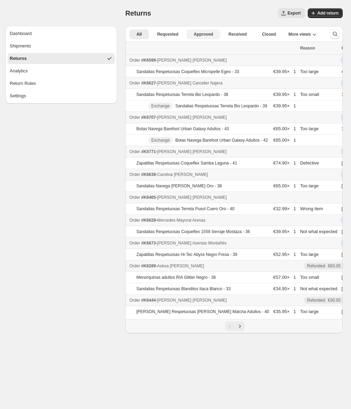 The image size is (351, 409). What do you see at coordinates (139, 34) in the screenshot?
I see `span: All` at bounding box center [139, 34].